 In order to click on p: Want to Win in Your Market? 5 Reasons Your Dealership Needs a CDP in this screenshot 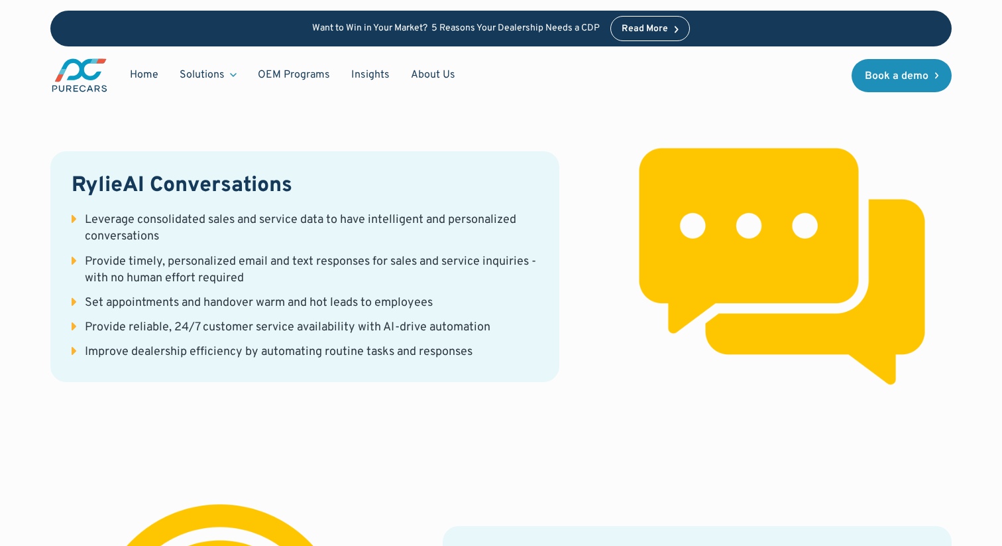, I will do `click(456, 29)`.